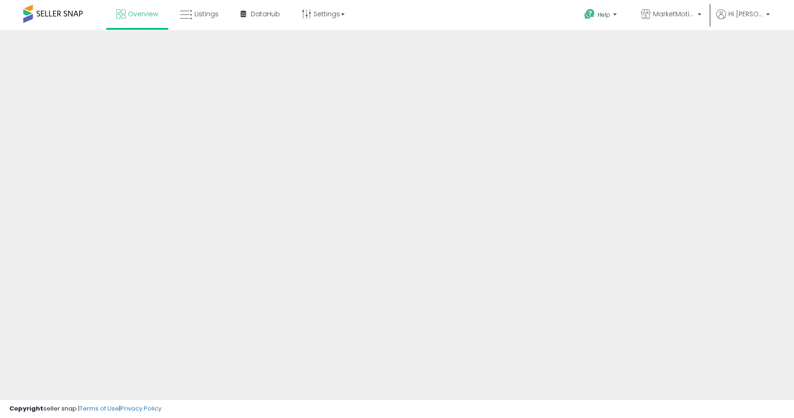 This screenshot has width=794, height=418. I want to click on div: seller snap | |, so click(85, 408).